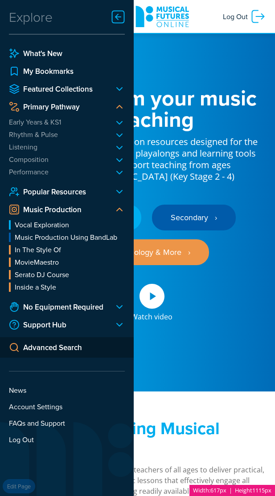  Describe the element at coordinates (67, 122) in the screenshot. I see `li: Early Years & KS1` at that location.